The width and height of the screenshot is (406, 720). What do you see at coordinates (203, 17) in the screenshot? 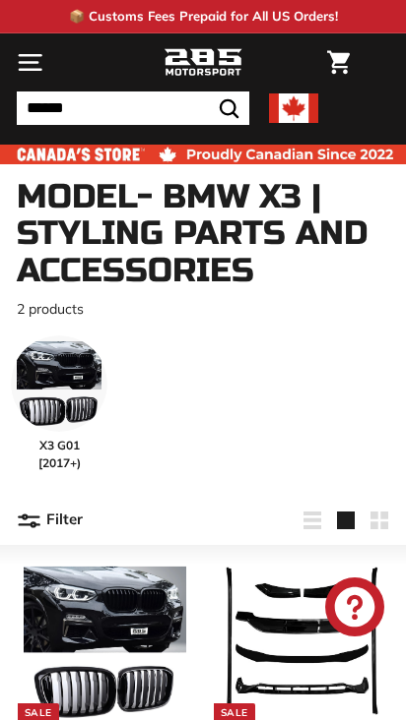
I see `p: 📦 Customs Fees Prepaid for All US Orders!` at bounding box center [203, 17].